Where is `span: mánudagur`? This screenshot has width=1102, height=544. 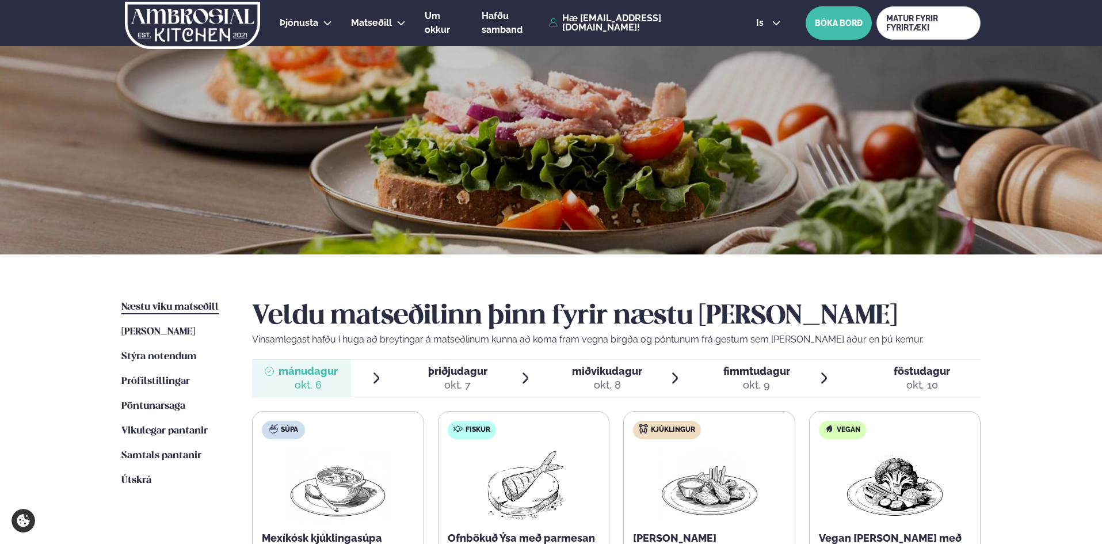 span: mánudagur is located at coordinates (308, 371).